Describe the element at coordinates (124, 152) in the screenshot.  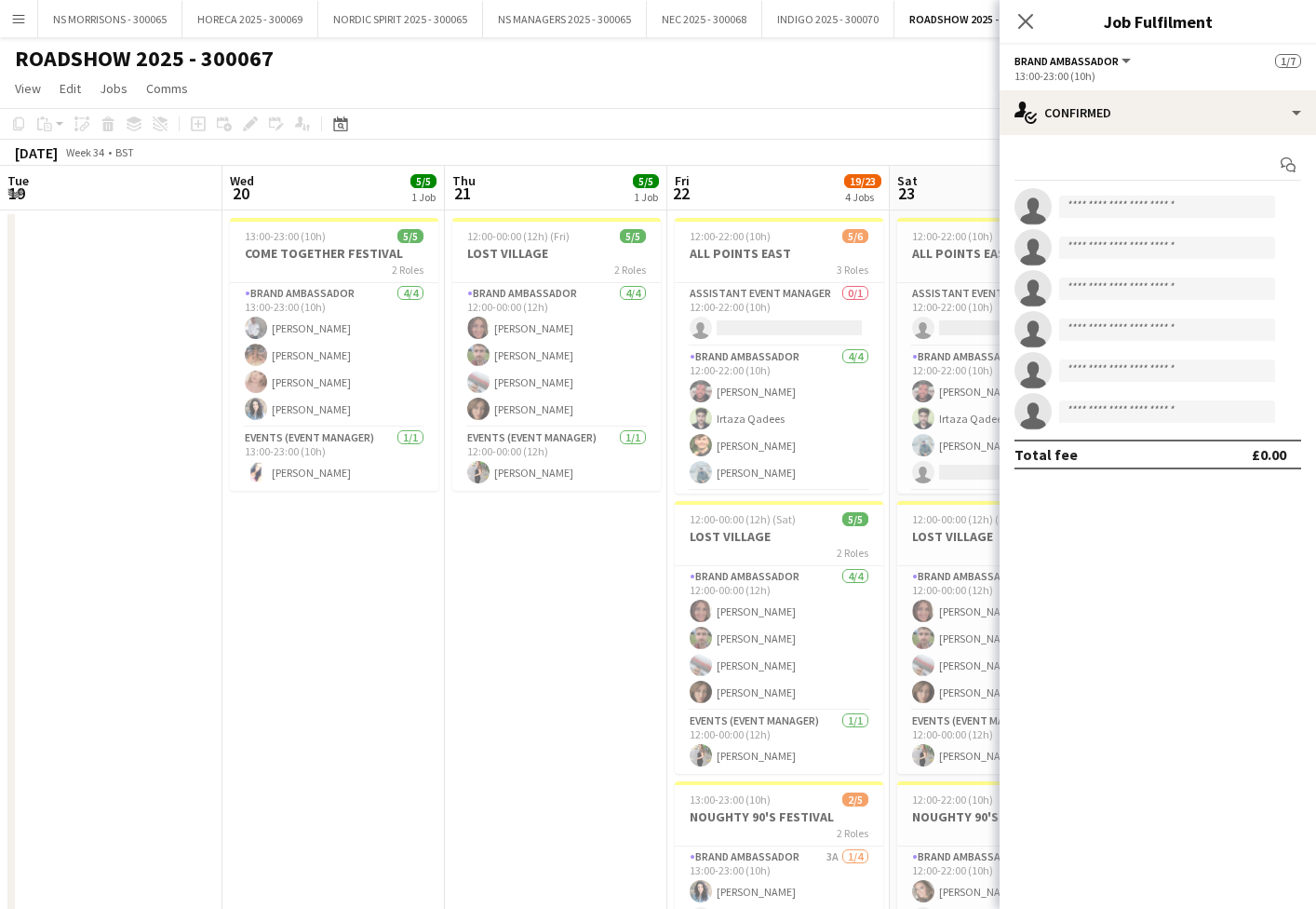
I see `div: BST` at that location.